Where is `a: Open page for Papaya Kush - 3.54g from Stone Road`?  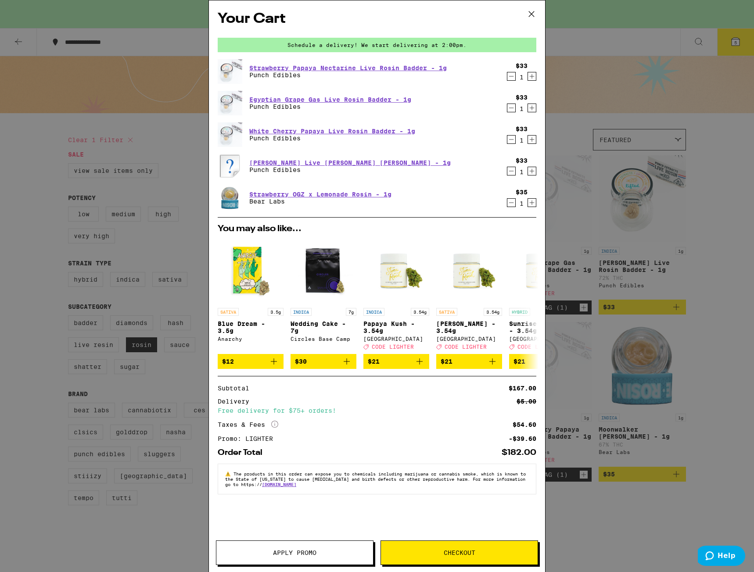
a: Open page for Papaya Kush - 3.54g from Stone Road is located at coordinates (396, 296).